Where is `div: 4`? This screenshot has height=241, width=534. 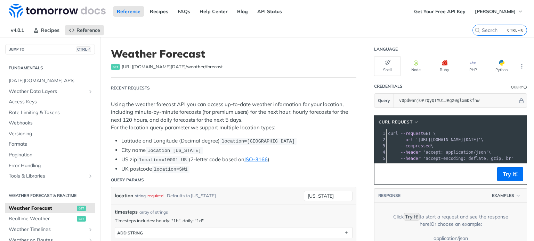
div: 4 is located at coordinates (380, 153).